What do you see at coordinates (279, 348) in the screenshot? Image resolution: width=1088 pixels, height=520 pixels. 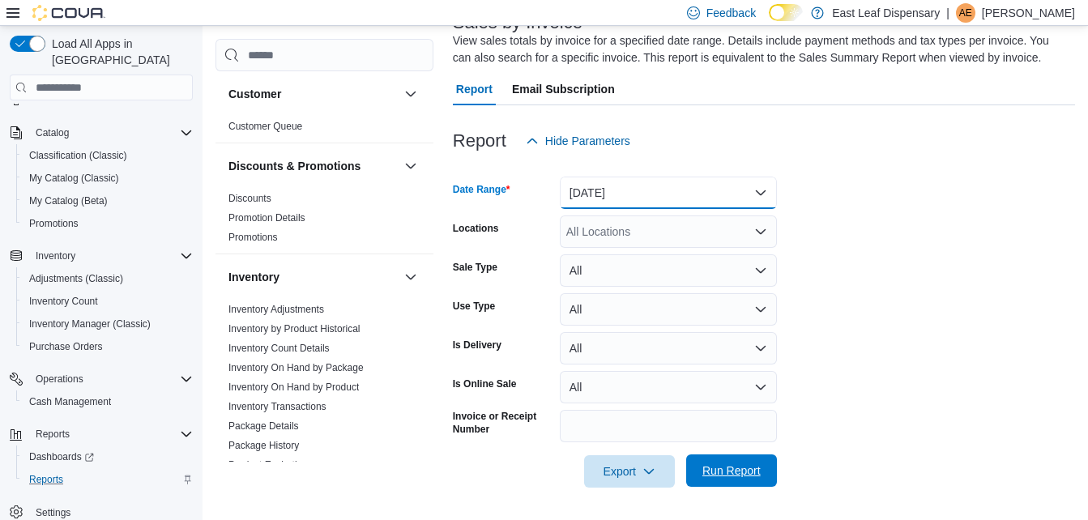 I see `a: Inventory Count Details` at bounding box center [279, 348].